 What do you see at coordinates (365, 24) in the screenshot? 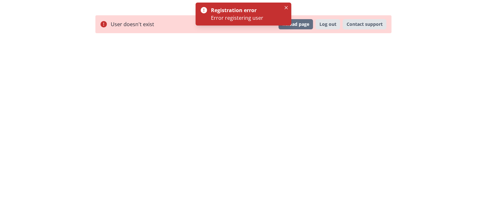
I see `a: Contact support` at bounding box center [365, 24].